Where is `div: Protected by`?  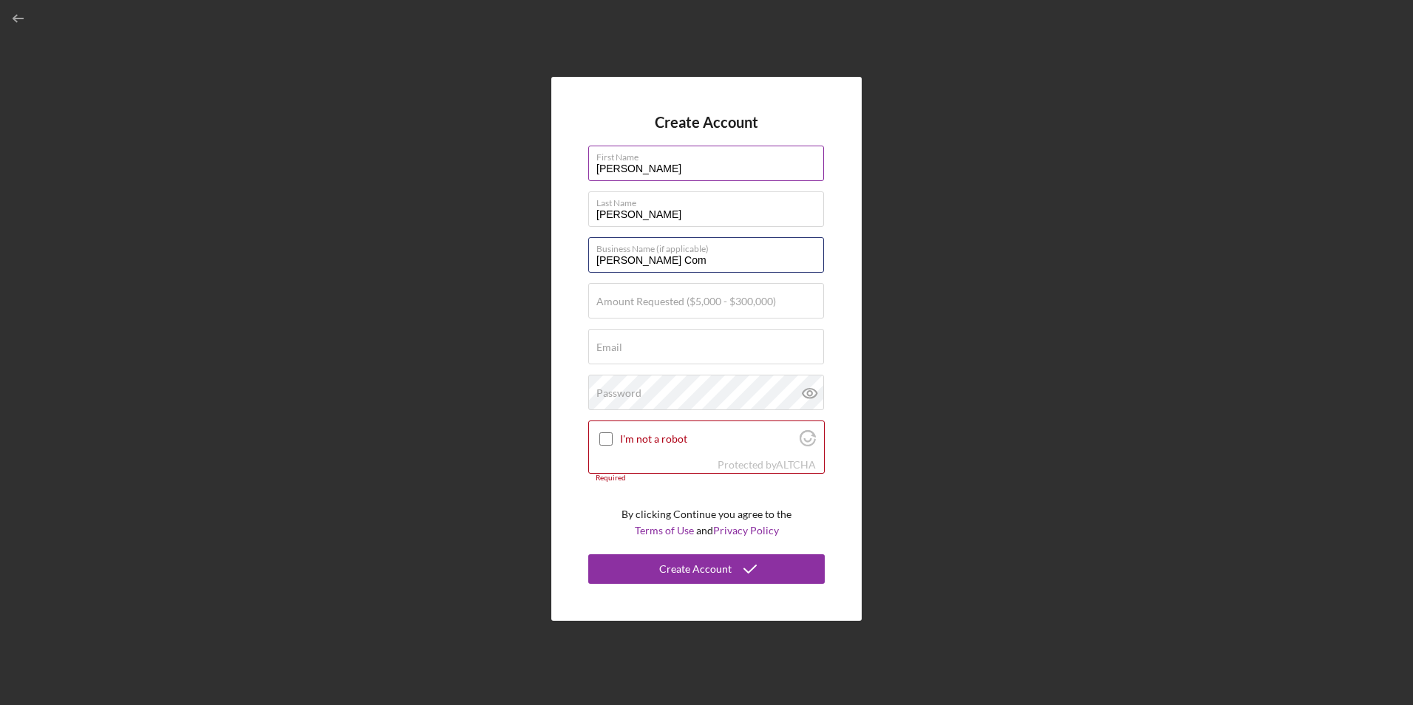 div: Protected by is located at coordinates (766, 465).